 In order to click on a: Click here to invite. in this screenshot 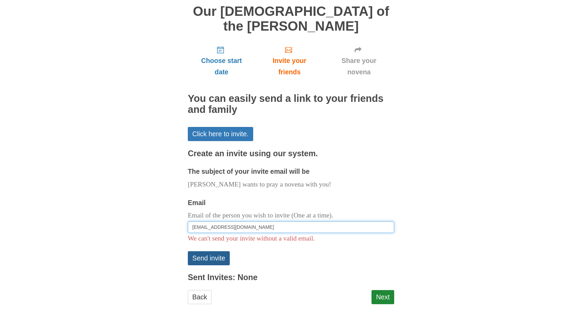, I will do `click(220, 134)`.